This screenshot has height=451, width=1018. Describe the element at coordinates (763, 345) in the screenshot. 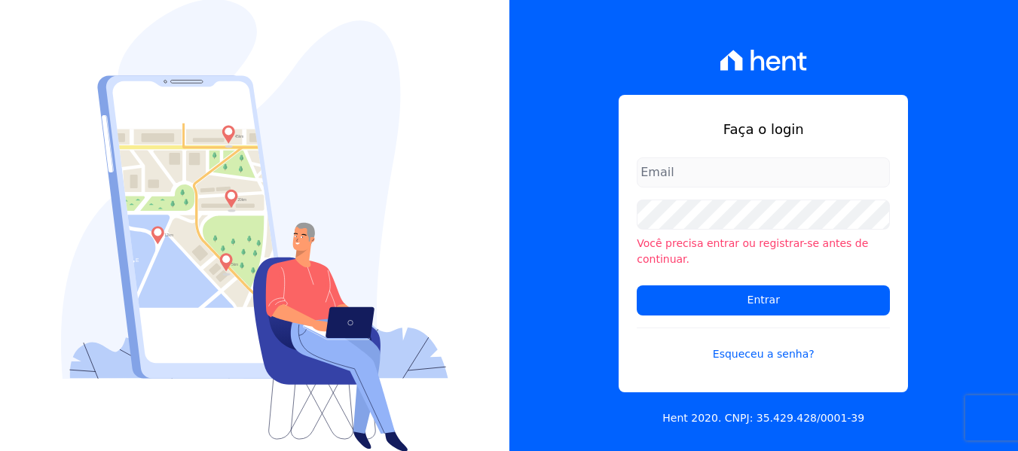

I see `a: Esqueceu a senha?` at that location.